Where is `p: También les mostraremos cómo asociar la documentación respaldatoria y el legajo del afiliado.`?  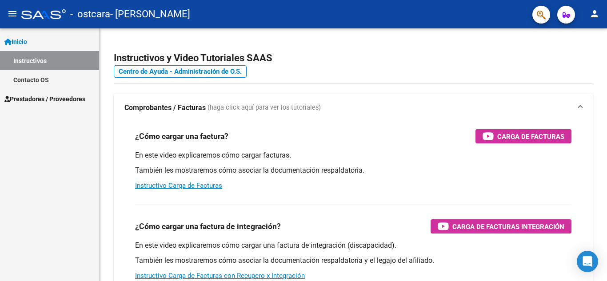 p: También les mostraremos cómo asociar la documentación respaldatoria y el legajo del afiliado. is located at coordinates (353, 261).